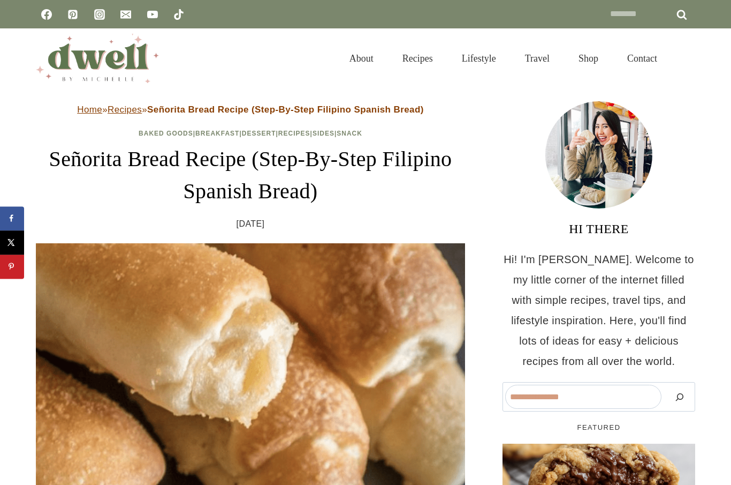  Describe the element at coordinates (285, 109) in the screenshot. I see `strong: Señorita Bread Recipe (Step-By-Step Filipino Spanish Bread)` at that location.